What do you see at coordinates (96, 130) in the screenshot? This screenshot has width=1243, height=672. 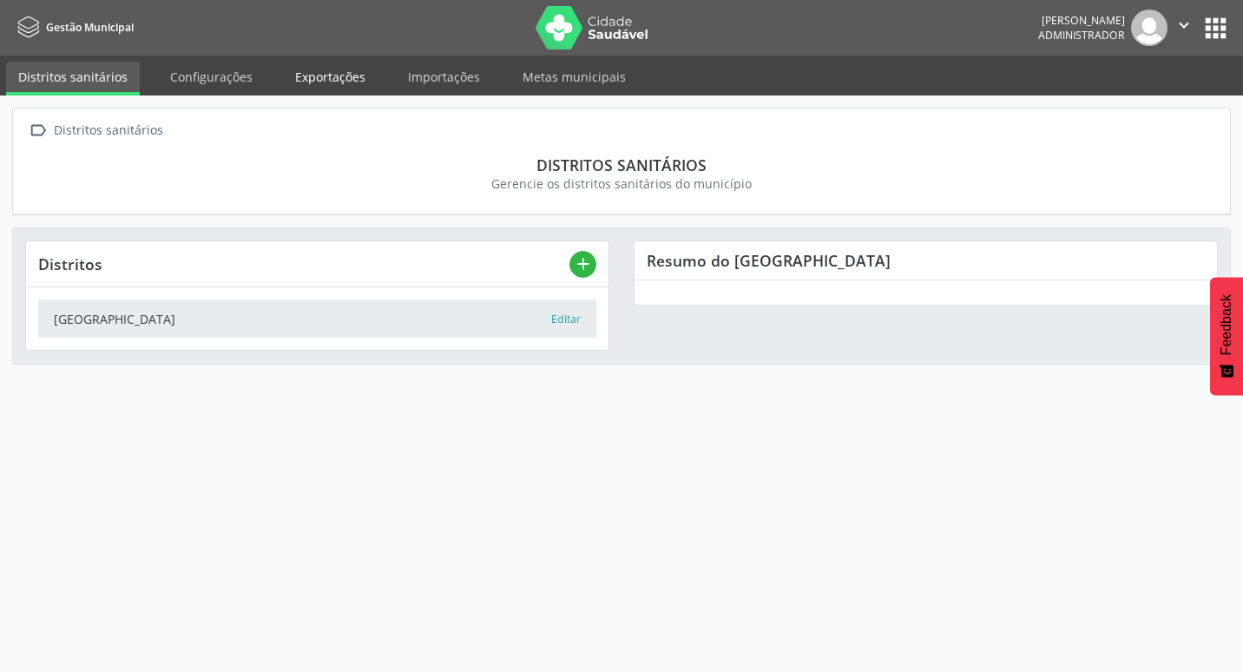 I see `a:  Distritos sanitários` at bounding box center [96, 130].